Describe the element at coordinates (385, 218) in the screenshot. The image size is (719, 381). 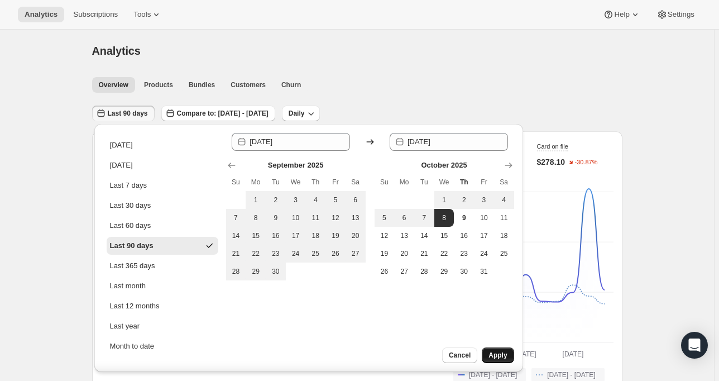
I see `button: Sunday October 5 2025` at that location.